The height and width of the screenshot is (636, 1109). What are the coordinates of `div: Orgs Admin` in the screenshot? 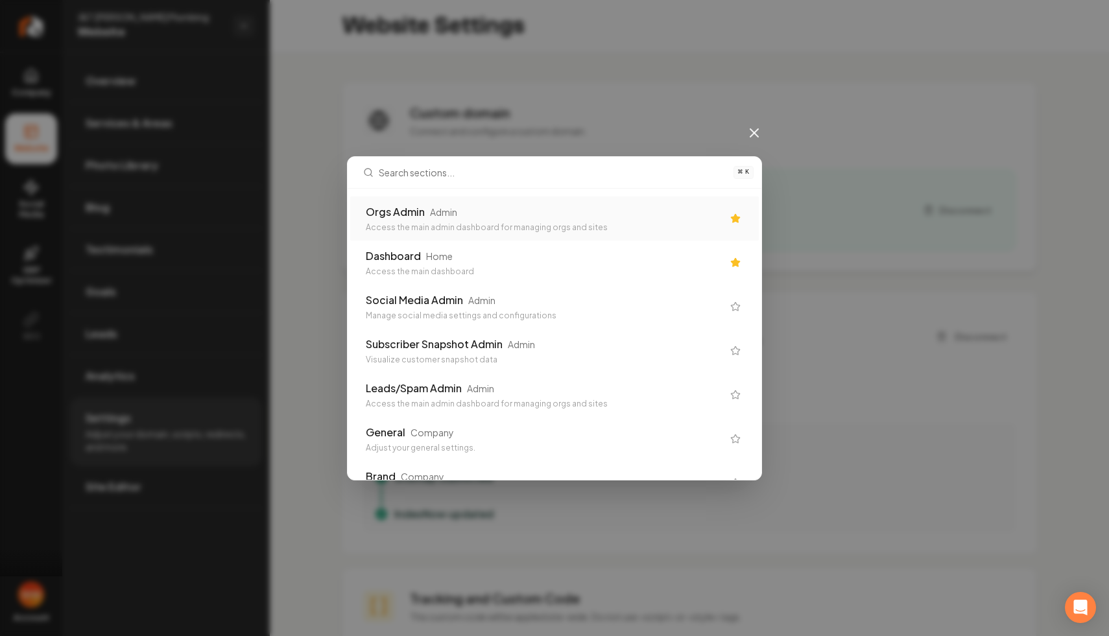 It's located at (395, 212).